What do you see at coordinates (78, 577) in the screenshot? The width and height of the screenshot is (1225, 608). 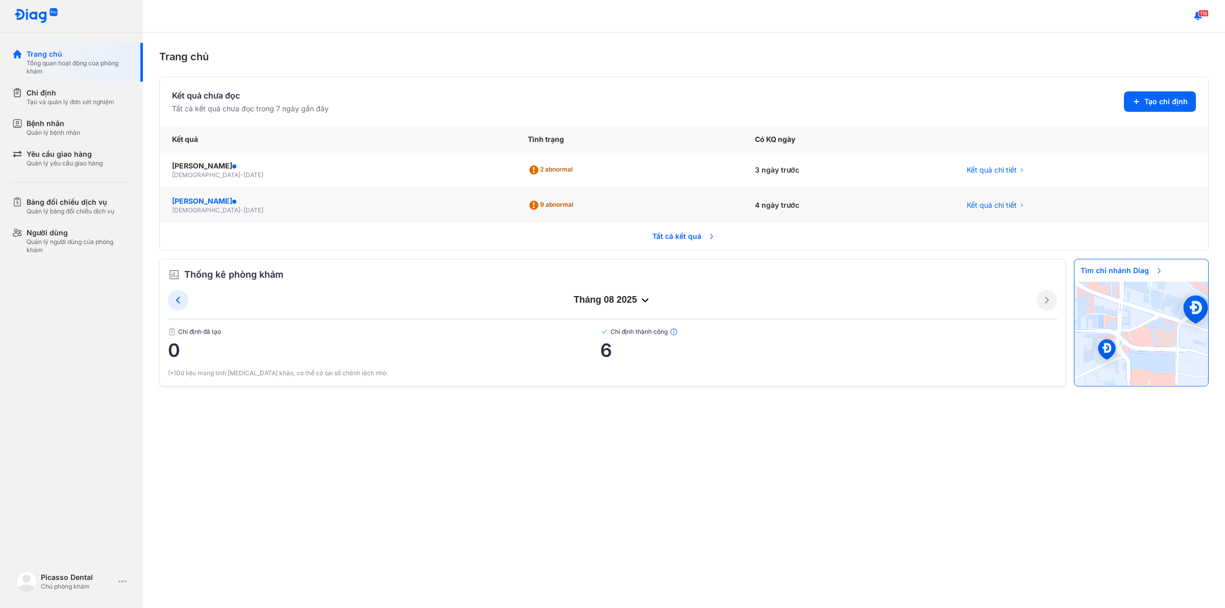 I see `div: Picasso Dental` at bounding box center [78, 577].